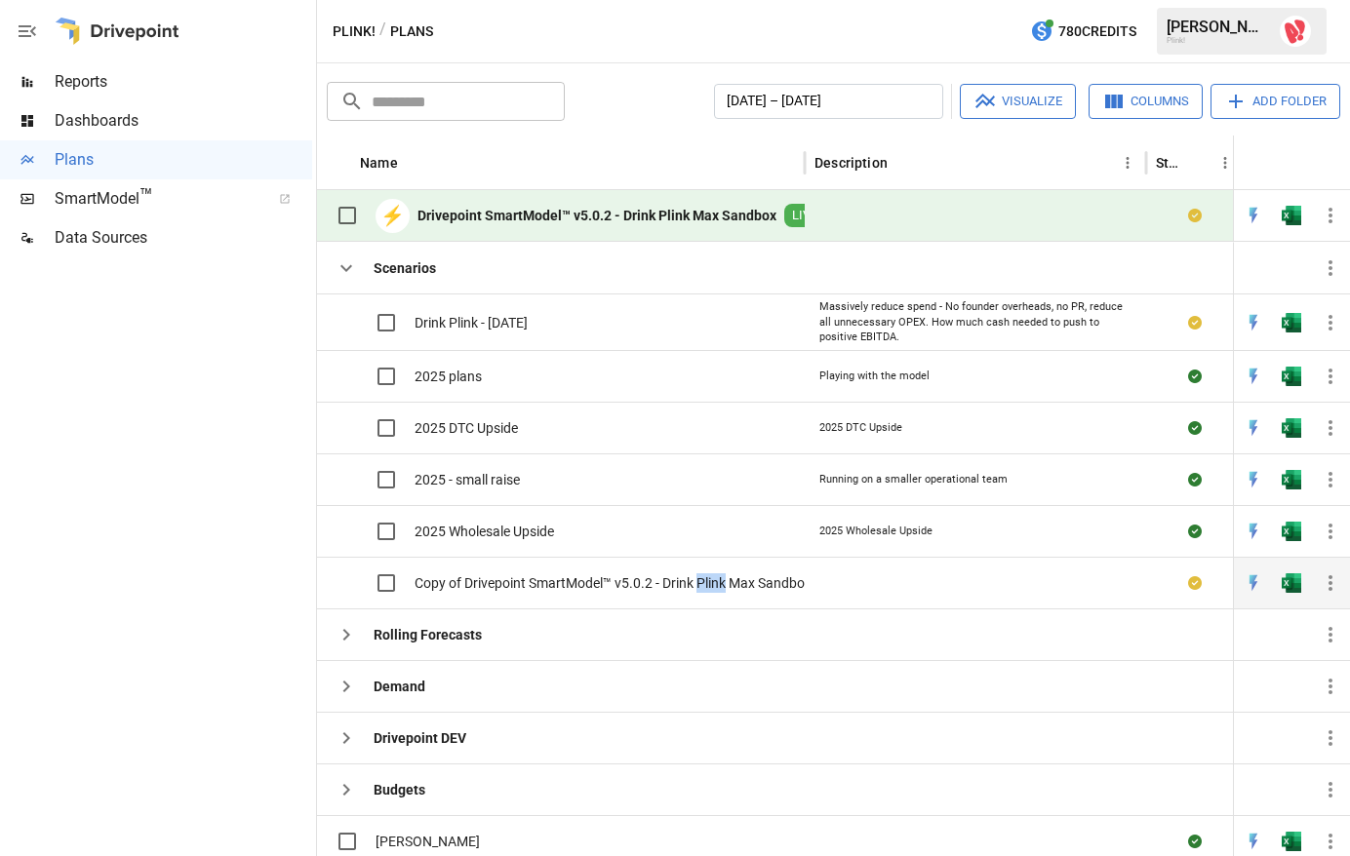 This screenshot has width=1350, height=856. Describe the element at coordinates (448, 376) in the screenshot. I see `span: 2025 plans` at that location.